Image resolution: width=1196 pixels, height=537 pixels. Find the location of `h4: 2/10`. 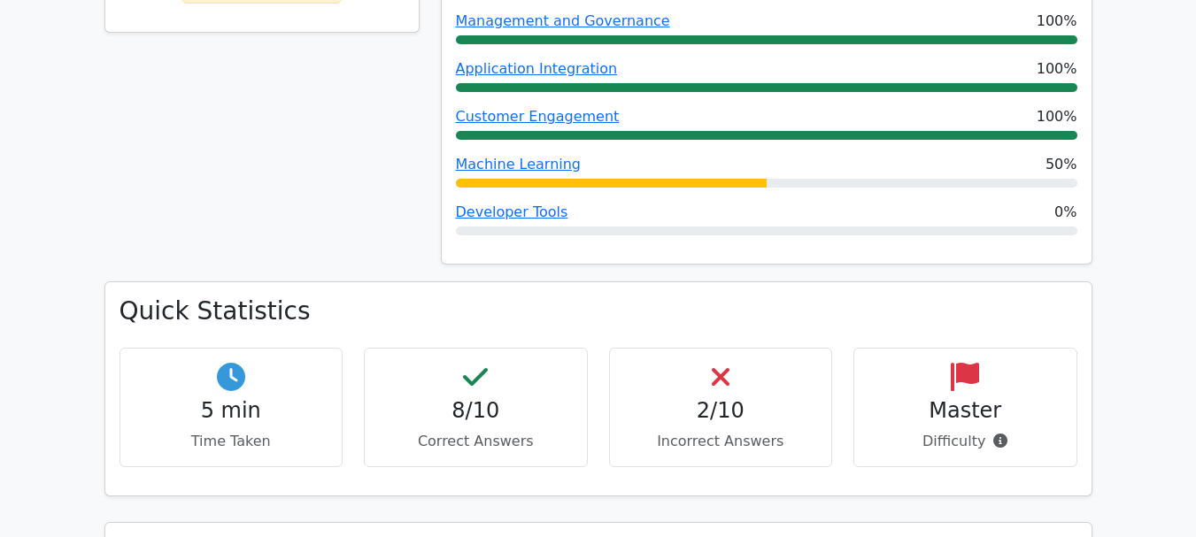

h4: 2/10 is located at coordinates (720, 411).